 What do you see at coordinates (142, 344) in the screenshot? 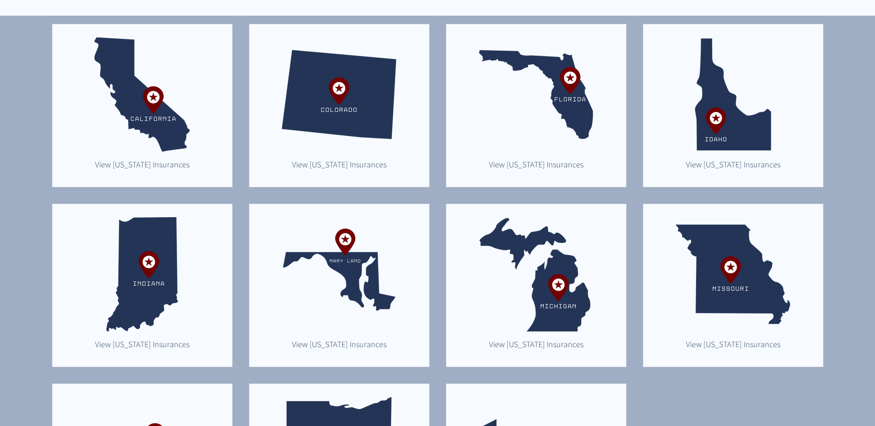
I see `a: View Indiana Insurances` at bounding box center [142, 344].